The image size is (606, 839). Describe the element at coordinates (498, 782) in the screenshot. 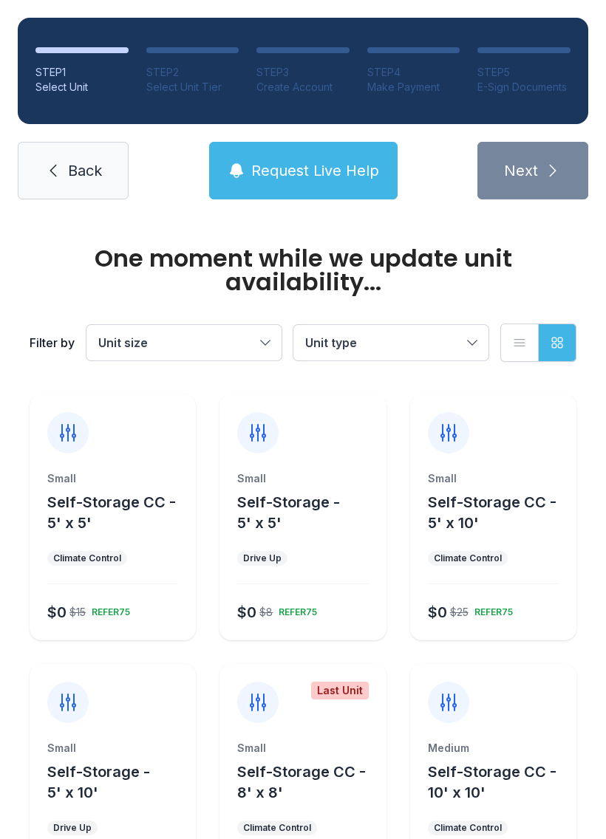

I see `button: Self-Storage CC - 10' x 10'` at that location.